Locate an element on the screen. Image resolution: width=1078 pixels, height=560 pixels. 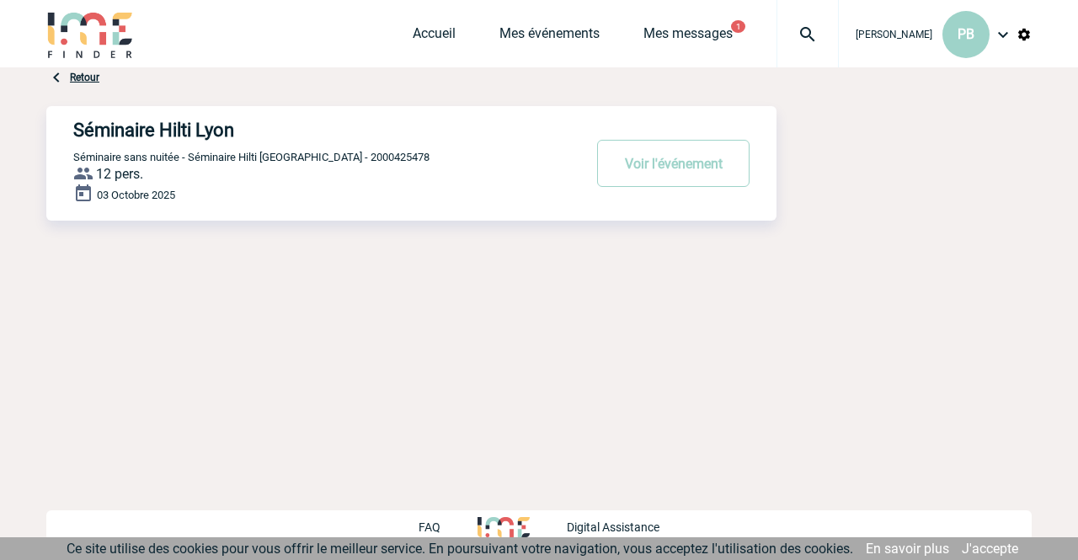
span: 12 pers. is located at coordinates (120, 173).